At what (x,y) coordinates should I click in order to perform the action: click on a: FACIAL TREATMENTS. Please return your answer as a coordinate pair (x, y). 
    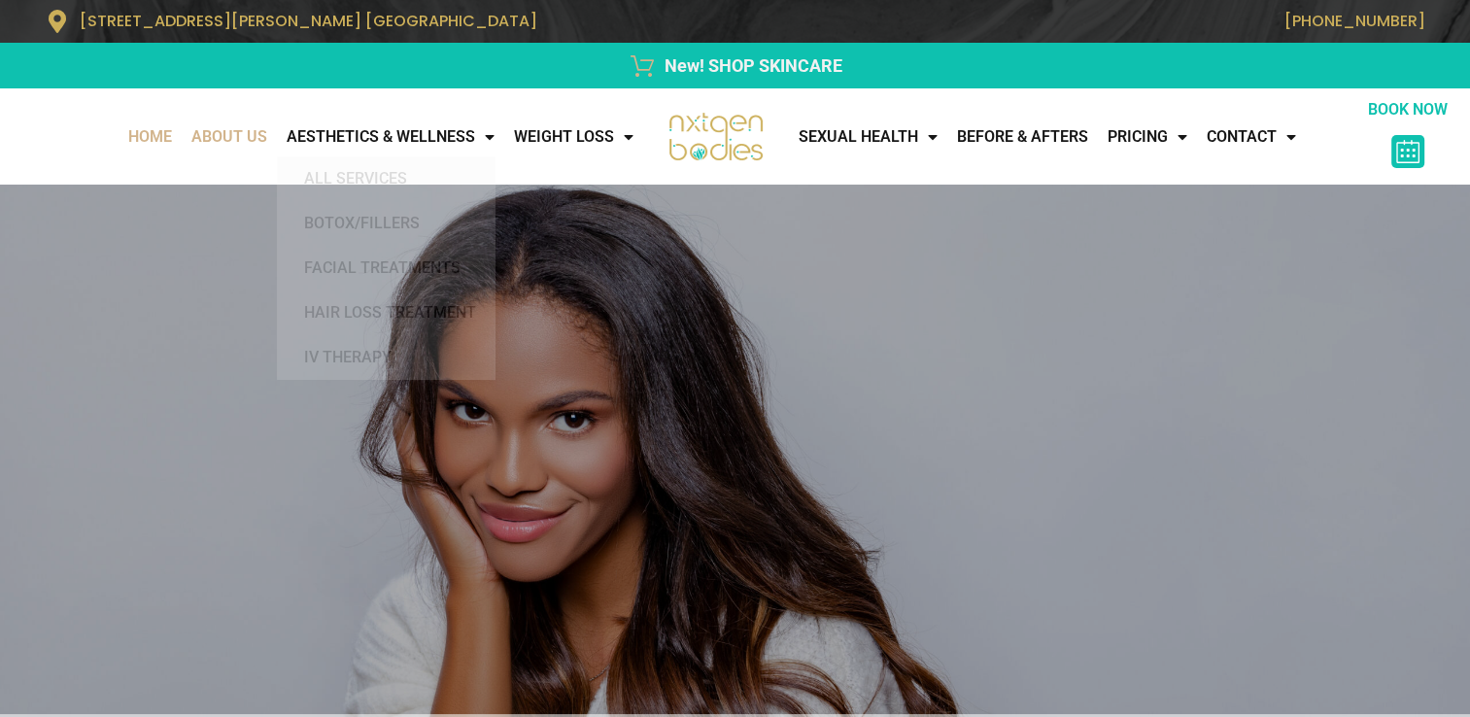
    Looking at the image, I should click on (386, 268).